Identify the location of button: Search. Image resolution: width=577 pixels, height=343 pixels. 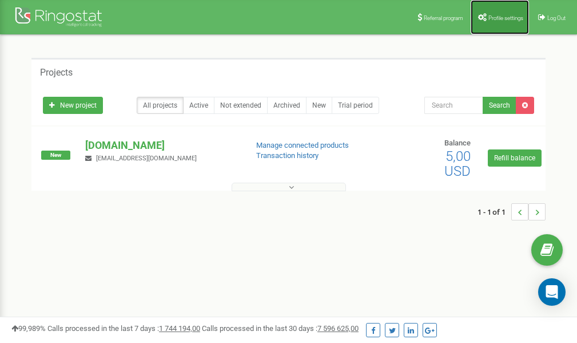
(500, 105).